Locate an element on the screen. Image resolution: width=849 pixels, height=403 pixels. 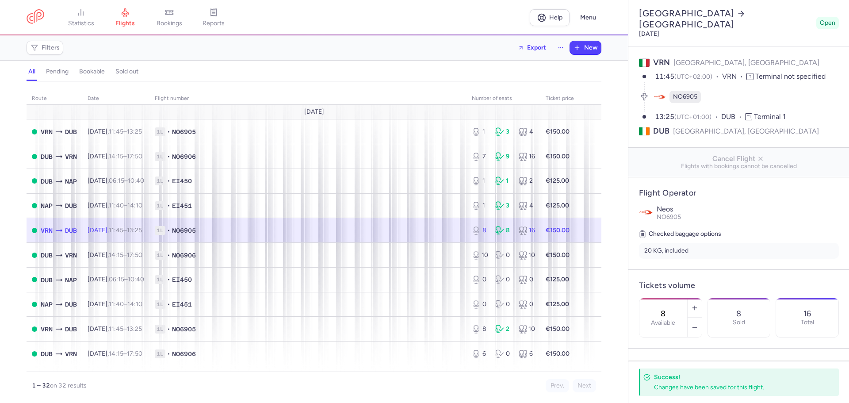
button: New is located at coordinates (585, 48).